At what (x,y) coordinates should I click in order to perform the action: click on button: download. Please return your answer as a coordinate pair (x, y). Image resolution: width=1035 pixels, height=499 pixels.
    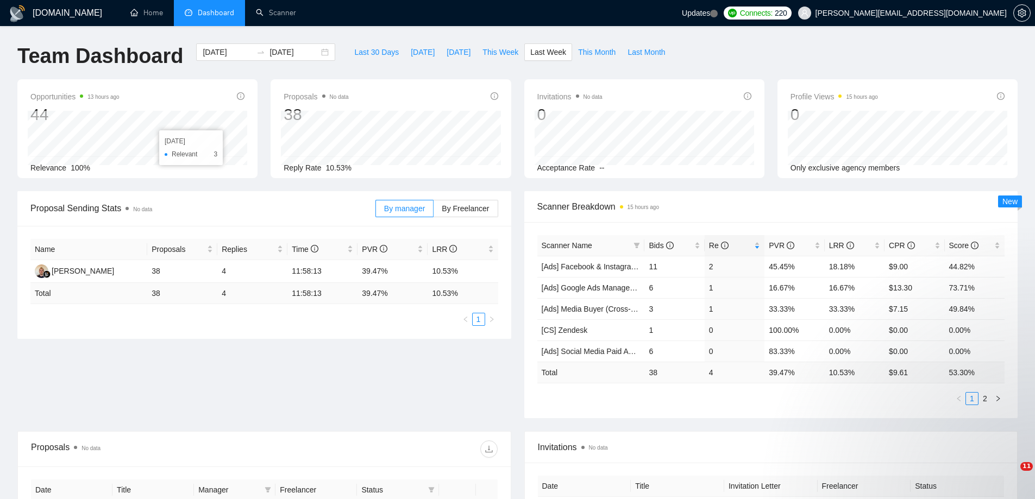
    Looking at the image, I should click on (489, 449).